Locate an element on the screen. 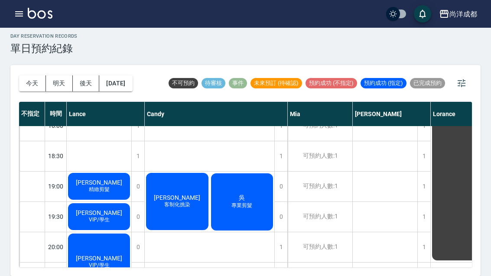  div: Candy is located at coordinates (216, 114).